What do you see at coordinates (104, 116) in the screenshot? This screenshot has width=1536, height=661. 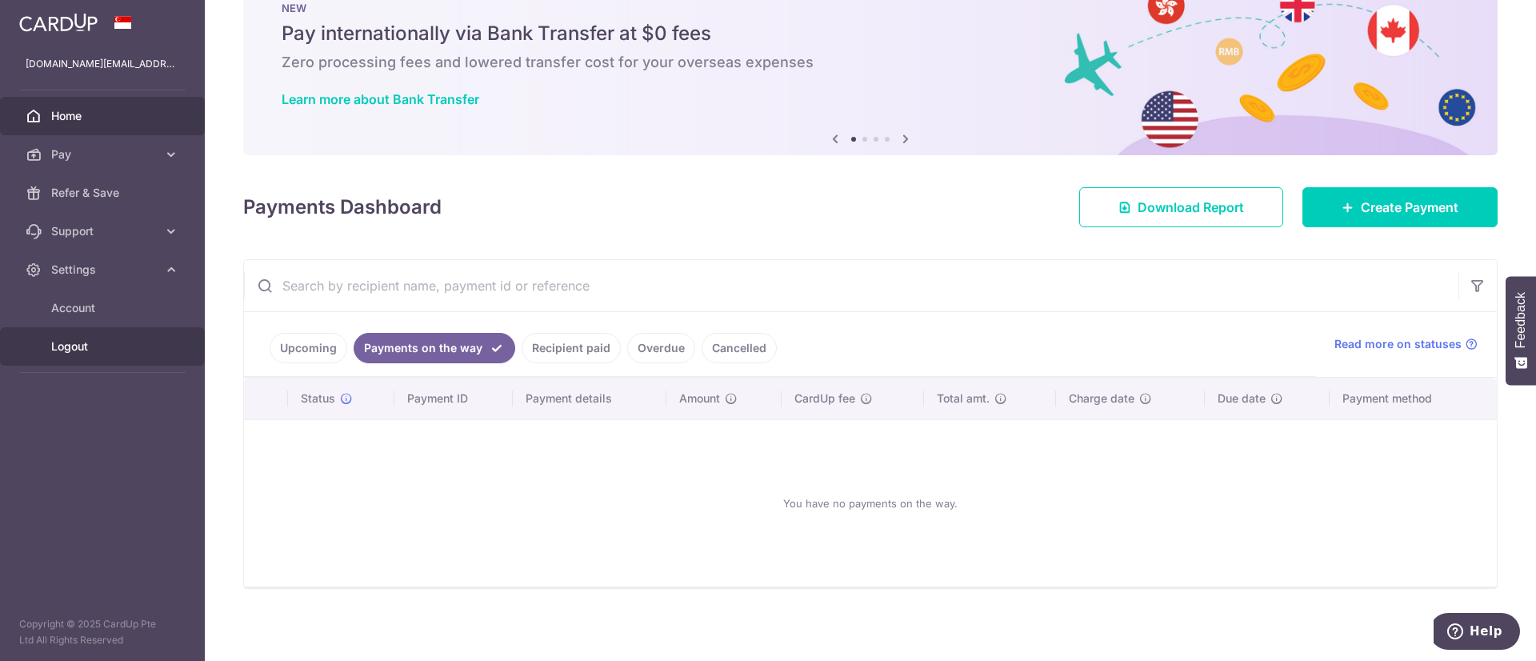 I see `span: Home` at bounding box center [104, 116].